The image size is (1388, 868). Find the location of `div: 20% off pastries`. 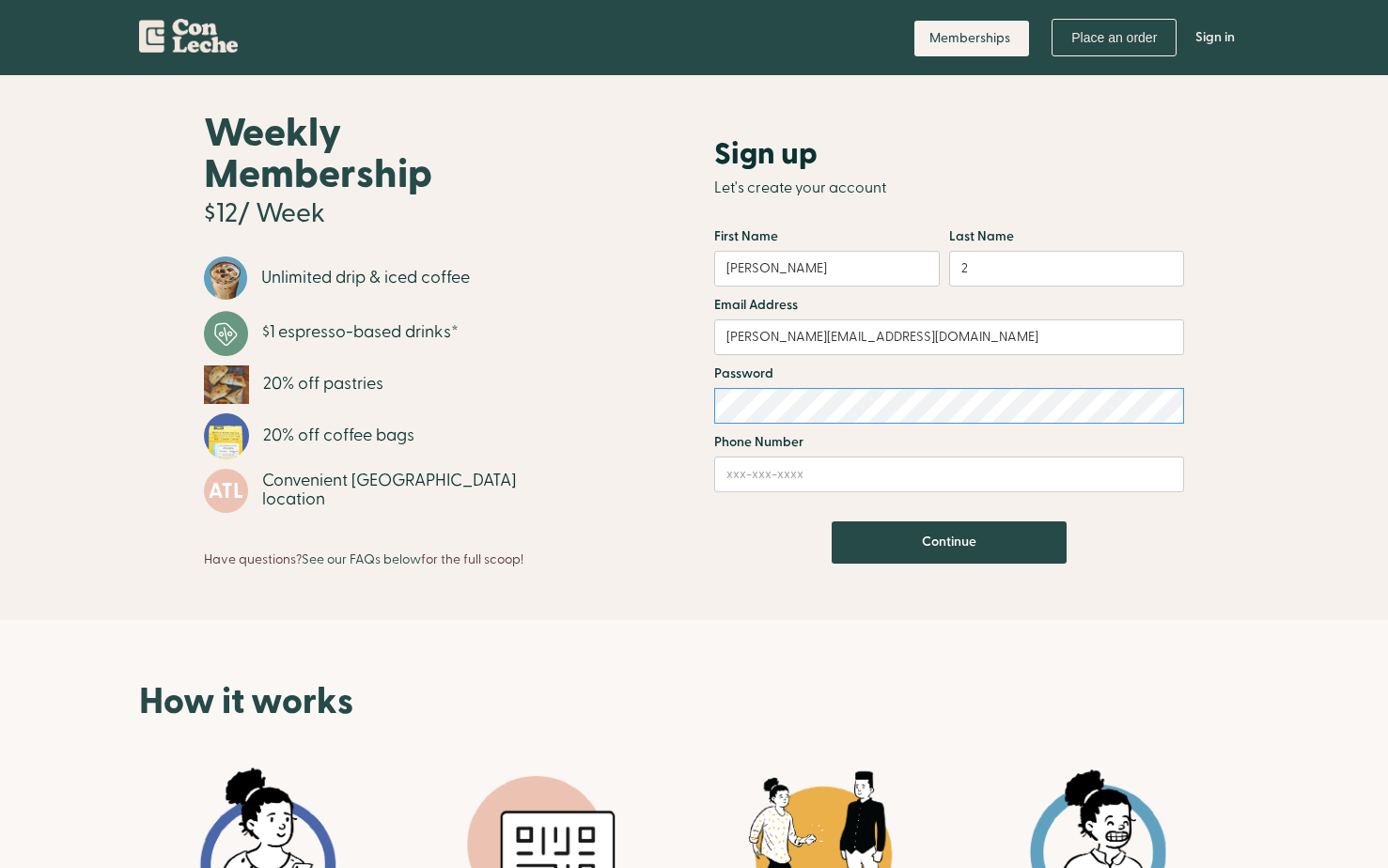

div: 20% off pastries is located at coordinates (324, 384).